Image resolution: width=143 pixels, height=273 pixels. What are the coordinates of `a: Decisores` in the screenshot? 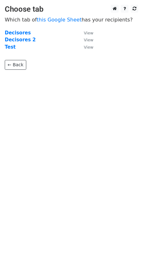 It's located at (18, 33).